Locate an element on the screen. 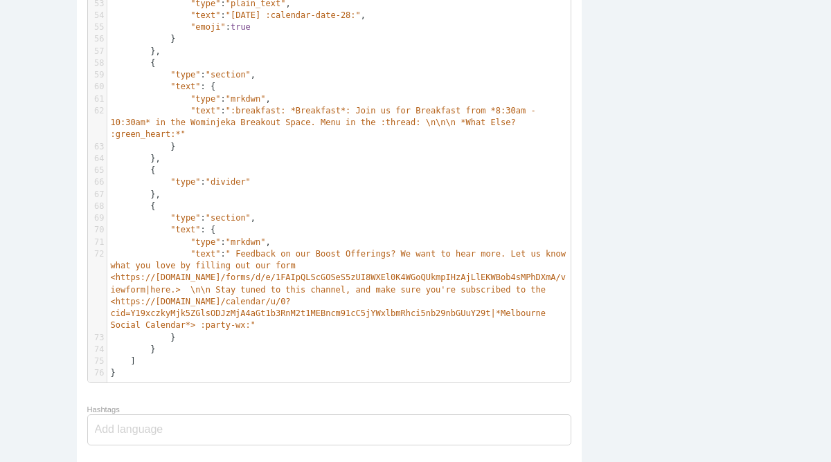 This screenshot has width=831, height=462. span: true is located at coordinates (240, 27).